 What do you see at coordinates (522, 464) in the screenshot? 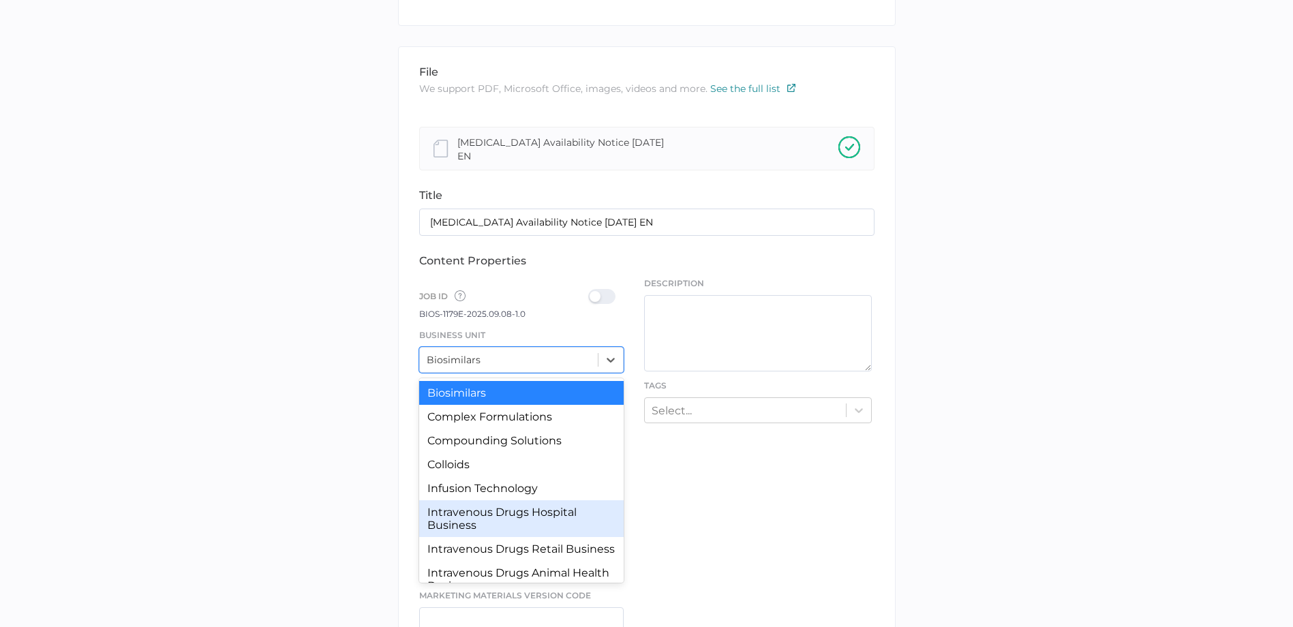
I see `div: Colloids` at bounding box center [522, 464].